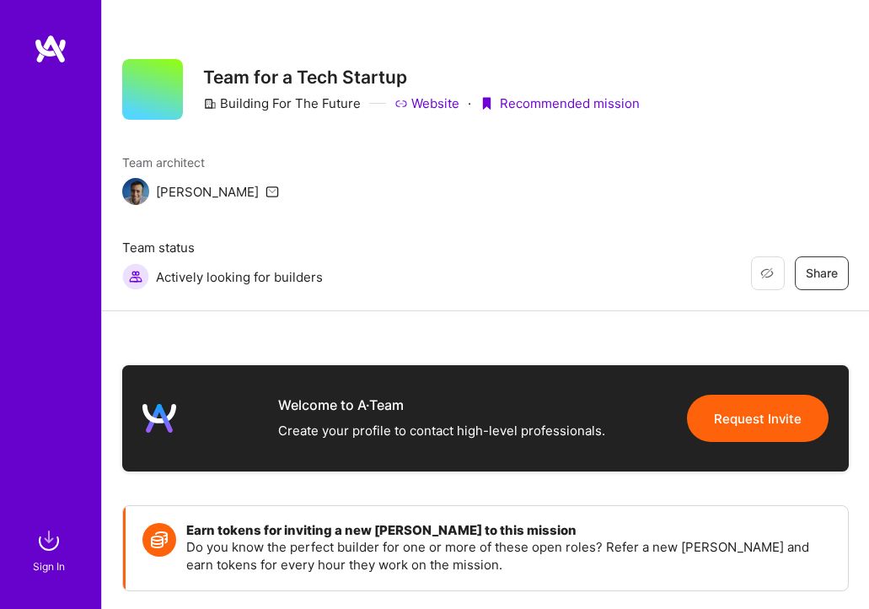 This screenshot has height=609, width=869. Describe the element at coordinates (822, 273) in the screenshot. I see `span: Share` at that location.